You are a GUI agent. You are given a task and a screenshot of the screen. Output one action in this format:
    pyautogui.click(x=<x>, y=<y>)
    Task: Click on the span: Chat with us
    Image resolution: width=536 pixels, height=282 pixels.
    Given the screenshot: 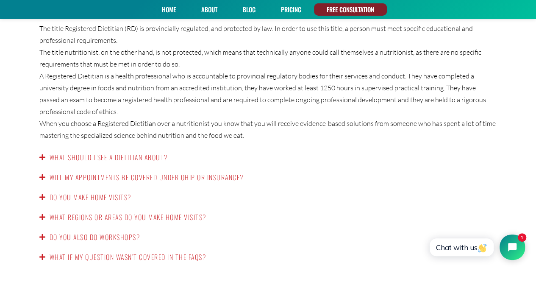 What is the action you would take?
    pyautogui.click(x=41, y=20)
    